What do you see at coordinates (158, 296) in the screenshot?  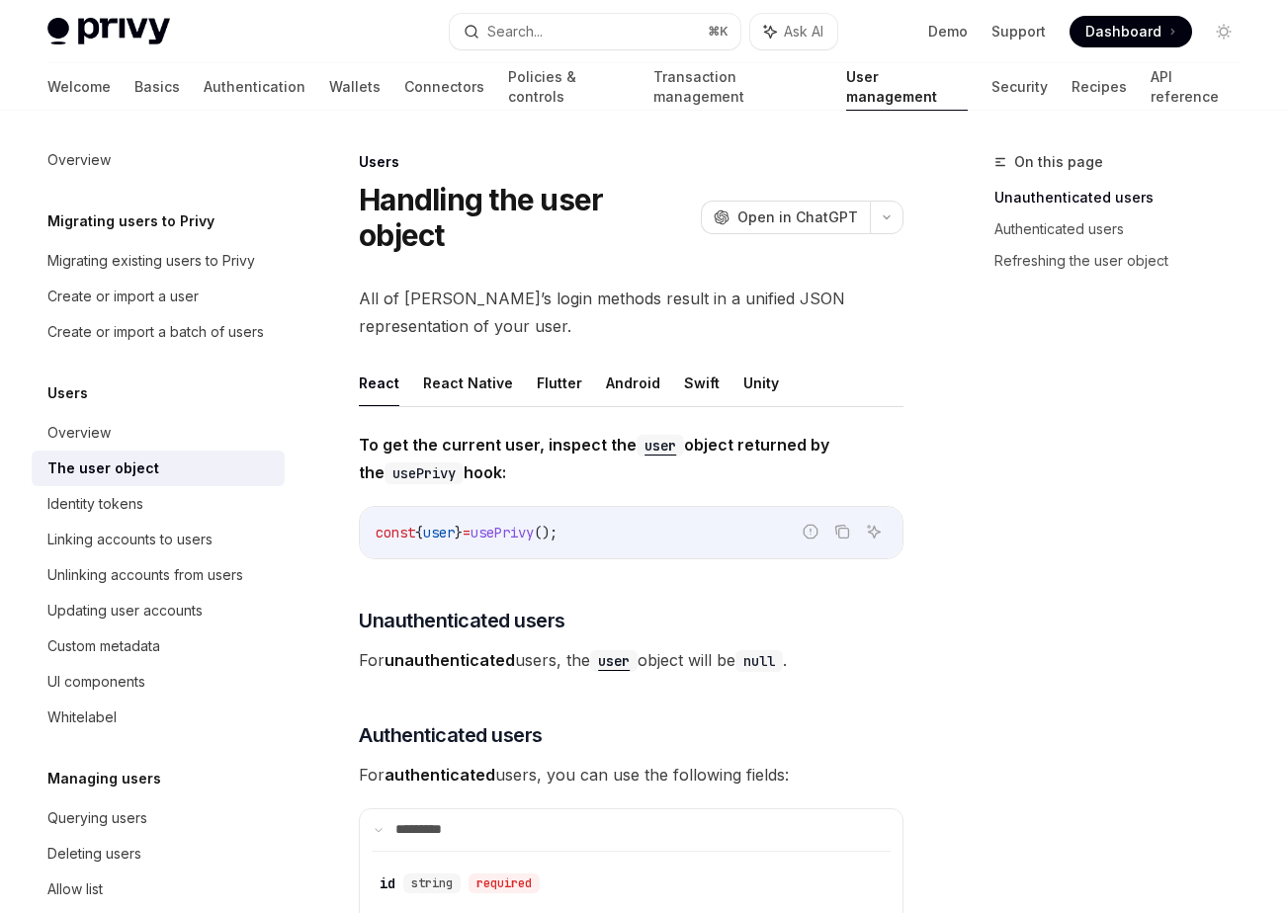 I see `a: Create or import a user` at bounding box center [158, 296].